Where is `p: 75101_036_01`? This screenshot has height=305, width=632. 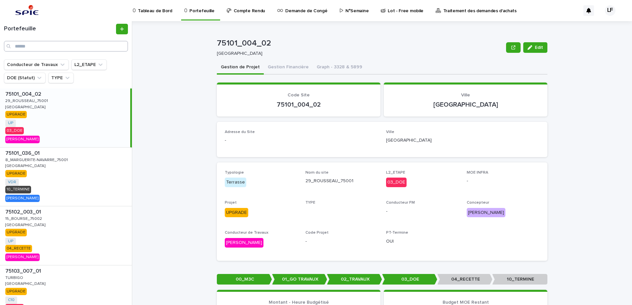 p: 75101_036_01 is located at coordinates (23, 153).